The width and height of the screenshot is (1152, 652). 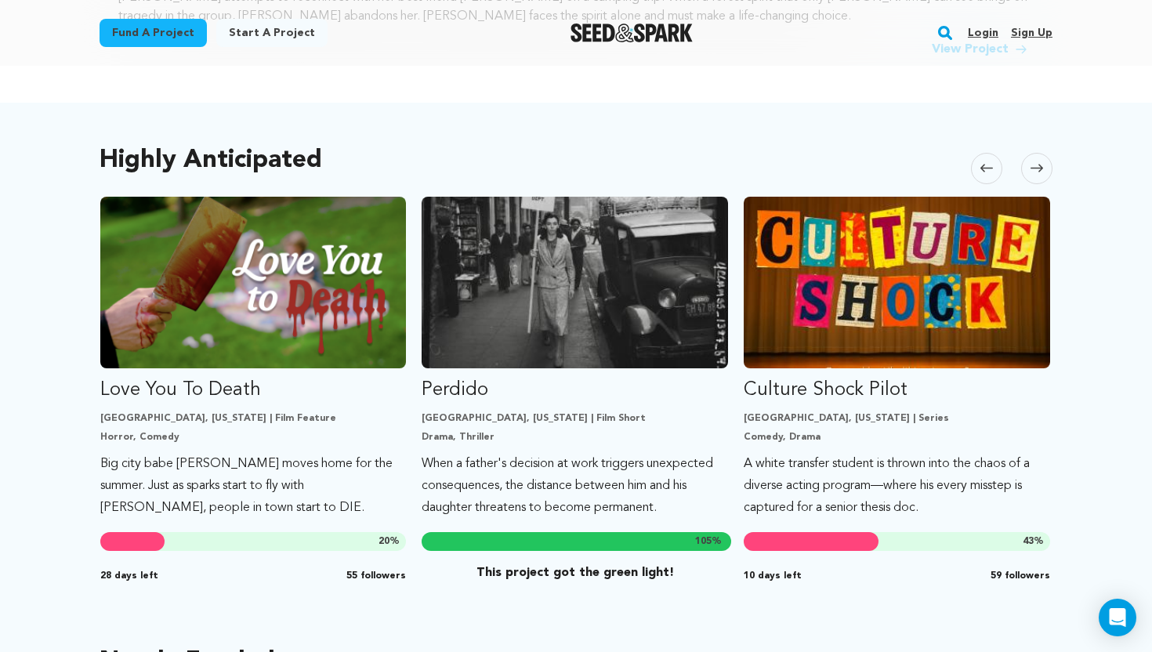 I want to click on span: 28 days left, so click(x=129, y=576).